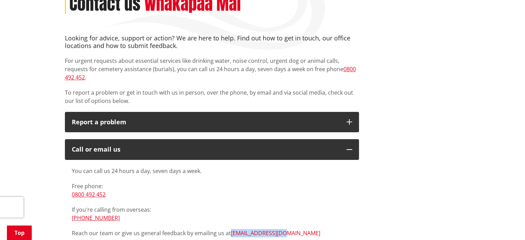 The height and width of the screenshot is (240, 525). Describe the element at coordinates (212, 97) in the screenshot. I see `p: To report a problem or get in touch with us in person, over the phone, by email and via social me...` at that location.